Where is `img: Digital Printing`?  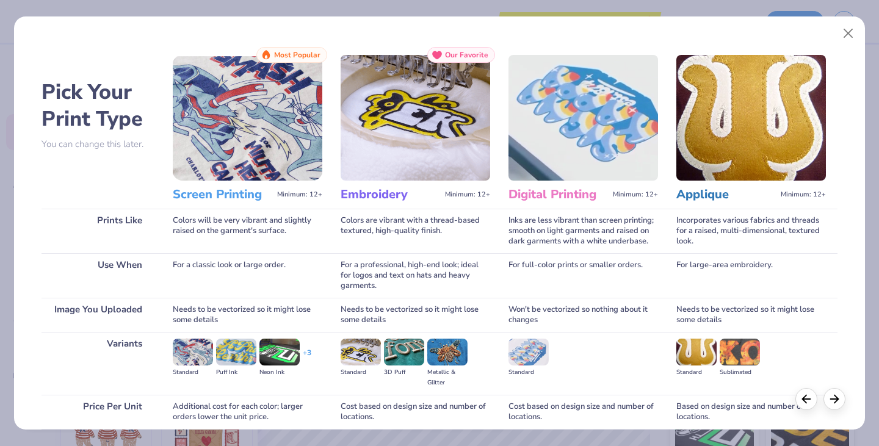 img: Digital Printing is located at coordinates (583, 118).